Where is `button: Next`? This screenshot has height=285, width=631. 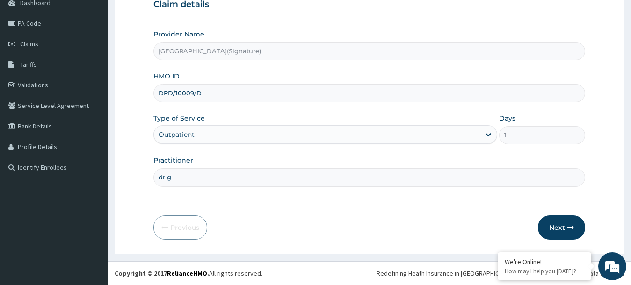 button: Next is located at coordinates (561, 228).